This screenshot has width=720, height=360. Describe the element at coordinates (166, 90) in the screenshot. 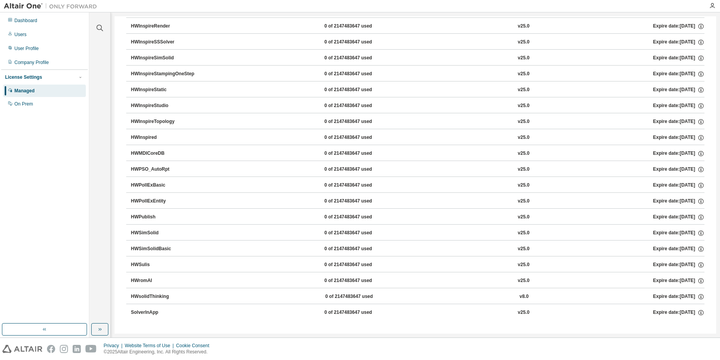

I see `div: HWInspireStatic` at that location.